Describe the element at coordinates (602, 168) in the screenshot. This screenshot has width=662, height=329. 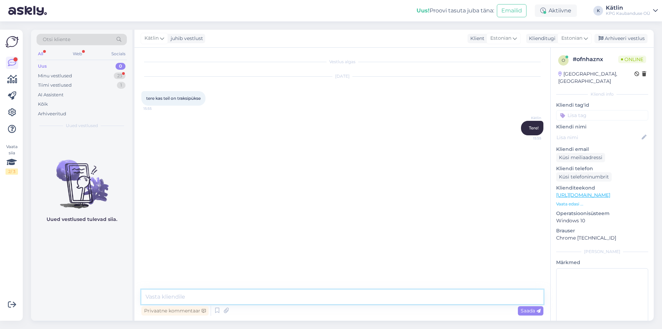
I see `p: Kliendi telefon` at that location.